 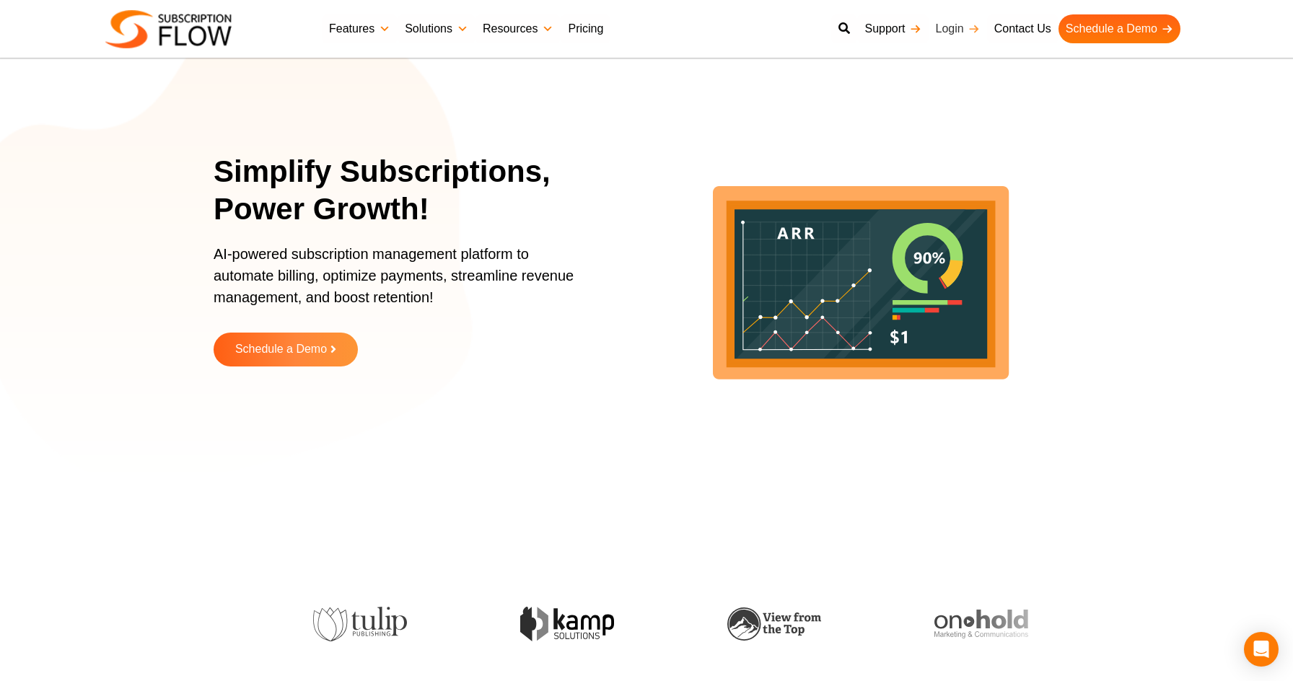 I want to click on img: kamp-solution, so click(x=567, y=624).